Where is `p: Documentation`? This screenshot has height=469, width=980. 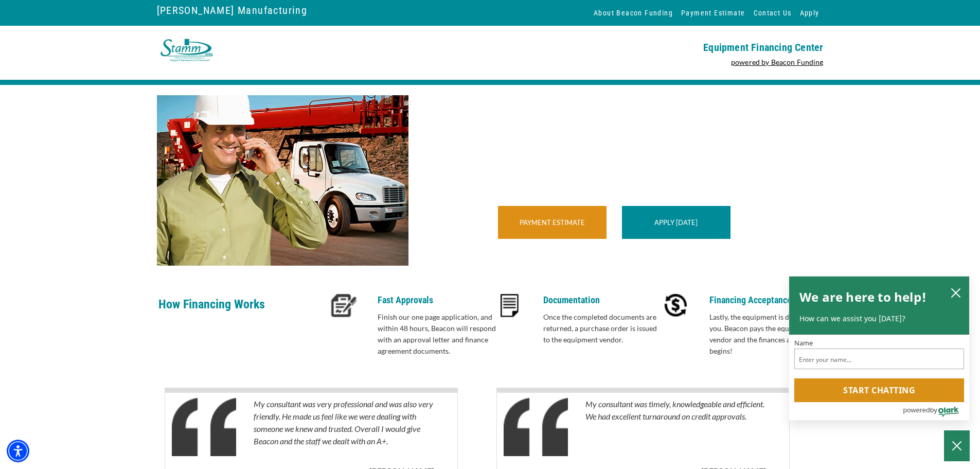 p: Documentation is located at coordinates (602, 300).